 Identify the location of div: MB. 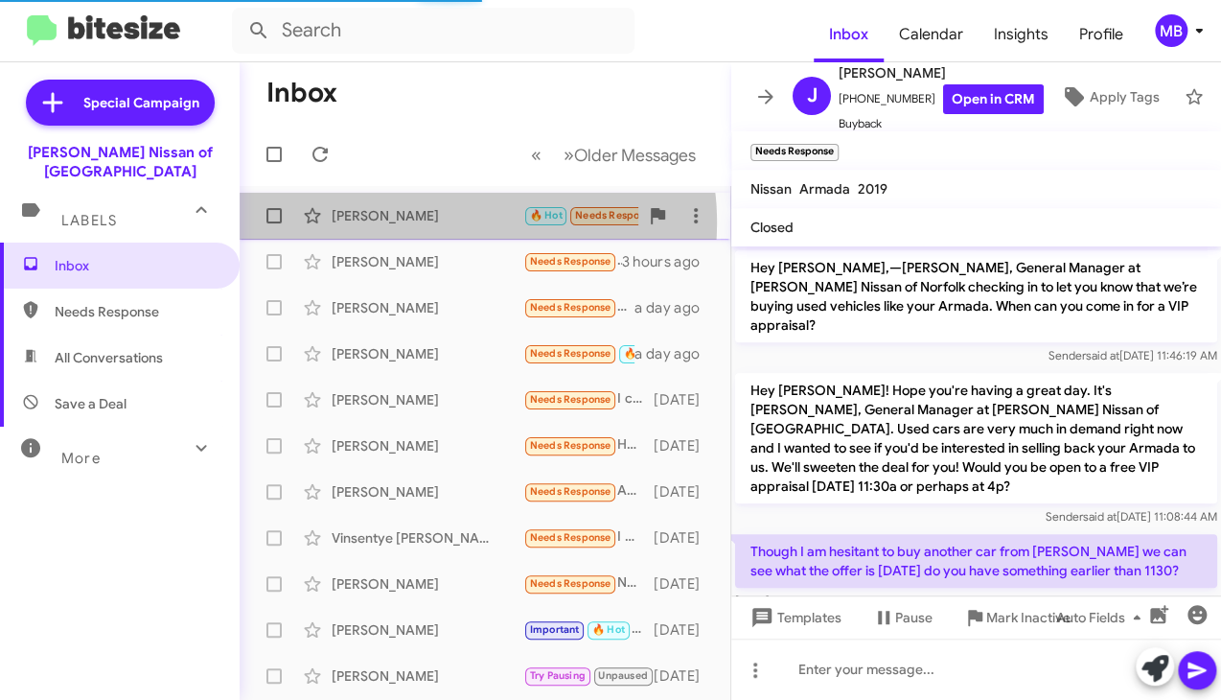
(1171, 31).